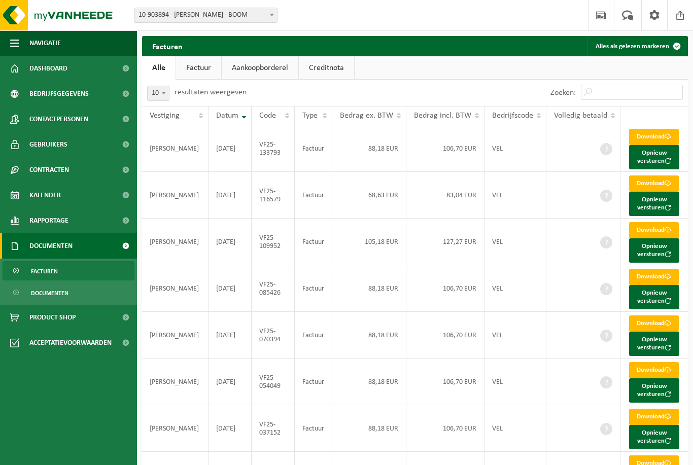 This screenshot has height=465, width=693. I want to click on span: Type, so click(310, 116).